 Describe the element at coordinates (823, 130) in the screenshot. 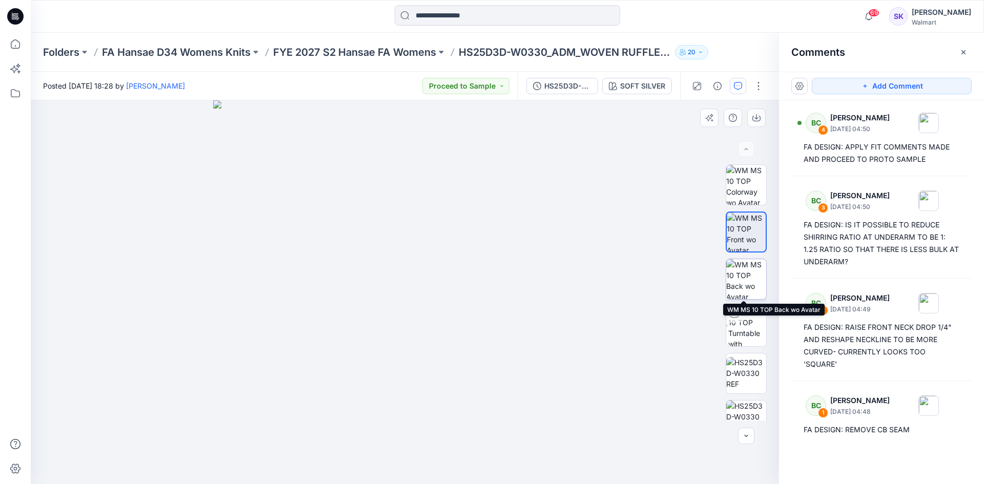

I see `div: 4` at that location.